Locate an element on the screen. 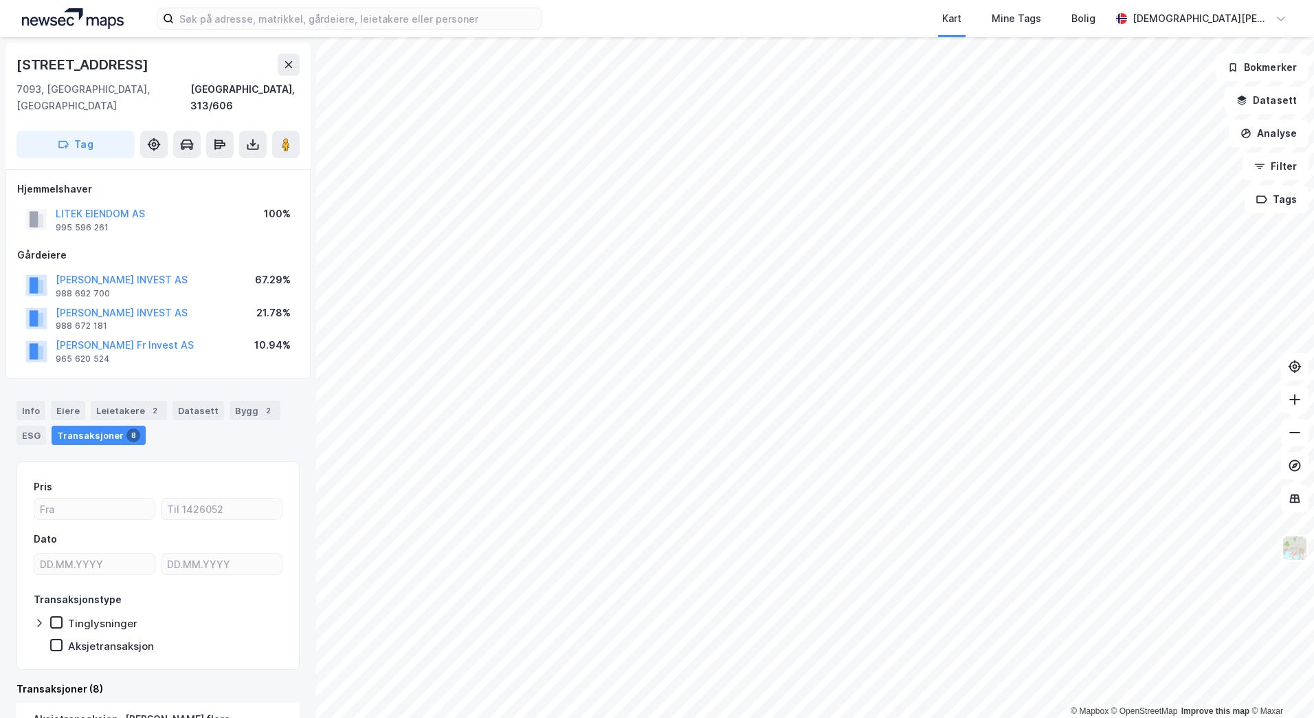 The image size is (1314, 718). input: Fra is located at coordinates (94, 509).